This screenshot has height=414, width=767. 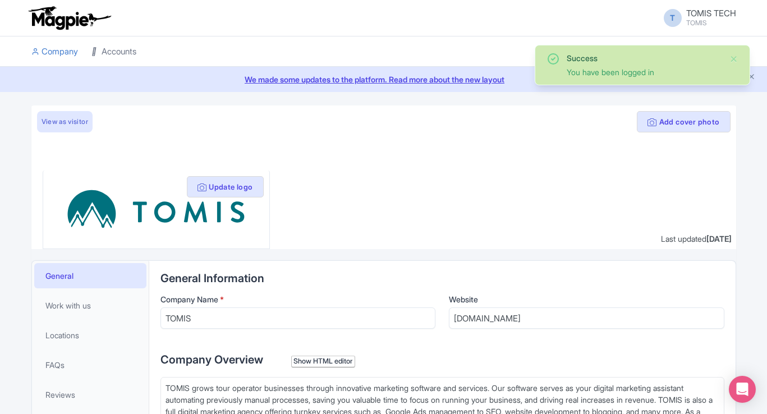 I want to click on a: Company, so click(x=54, y=52).